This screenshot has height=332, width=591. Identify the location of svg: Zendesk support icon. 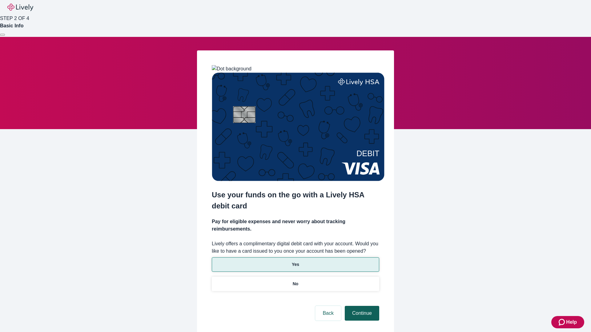
(562, 322).